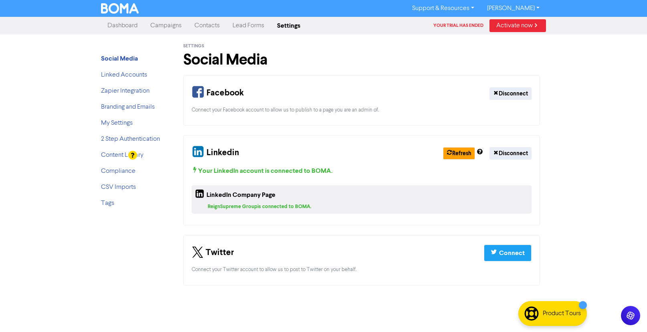 Image resolution: width=647 pixels, height=332 pixels. What do you see at coordinates (166, 26) in the screenshot?
I see `a: Campaigns` at bounding box center [166, 26].